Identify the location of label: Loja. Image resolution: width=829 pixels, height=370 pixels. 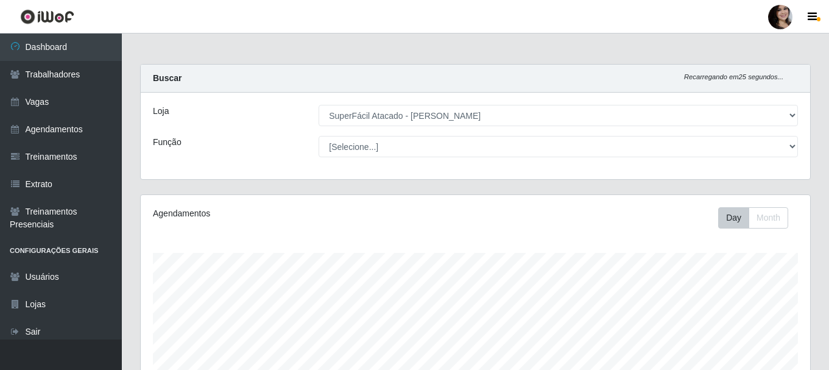
(161, 111).